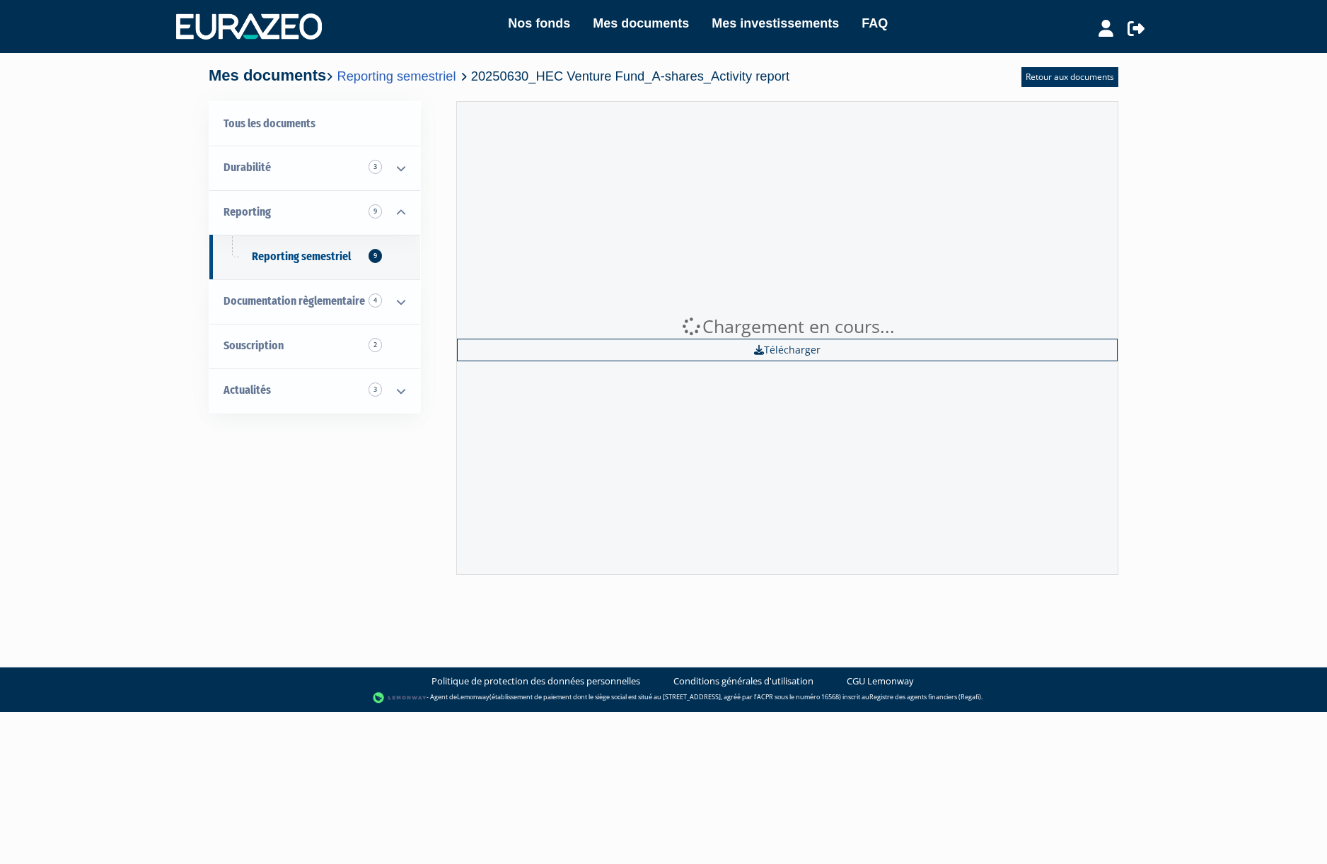  Describe the element at coordinates (1069, 77) in the screenshot. I see `a: Retour aux documents` at that location.